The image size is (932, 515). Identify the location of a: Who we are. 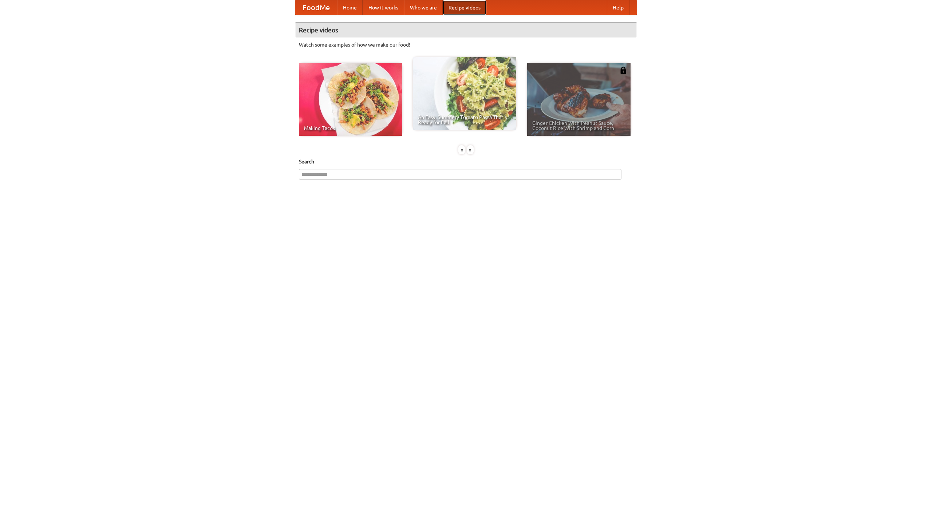
(424, 8).